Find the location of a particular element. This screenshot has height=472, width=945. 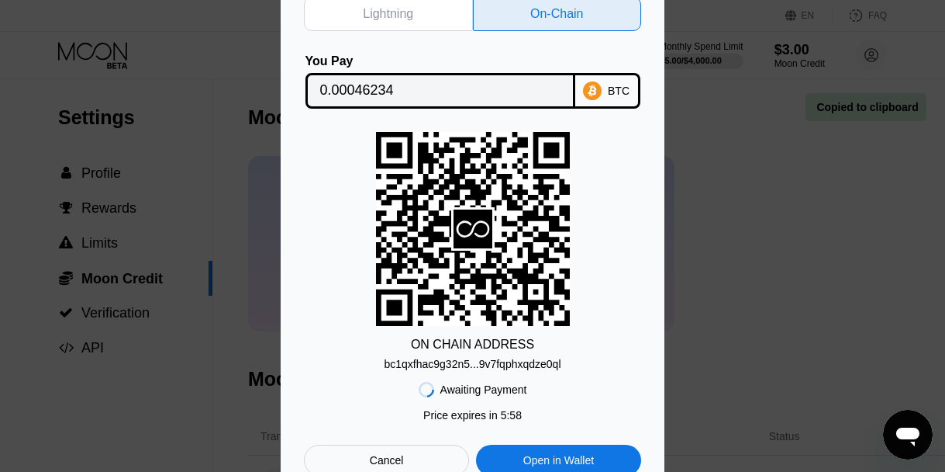

div: ON CHAIN ADDRESS is located at coordinates (472, 344).